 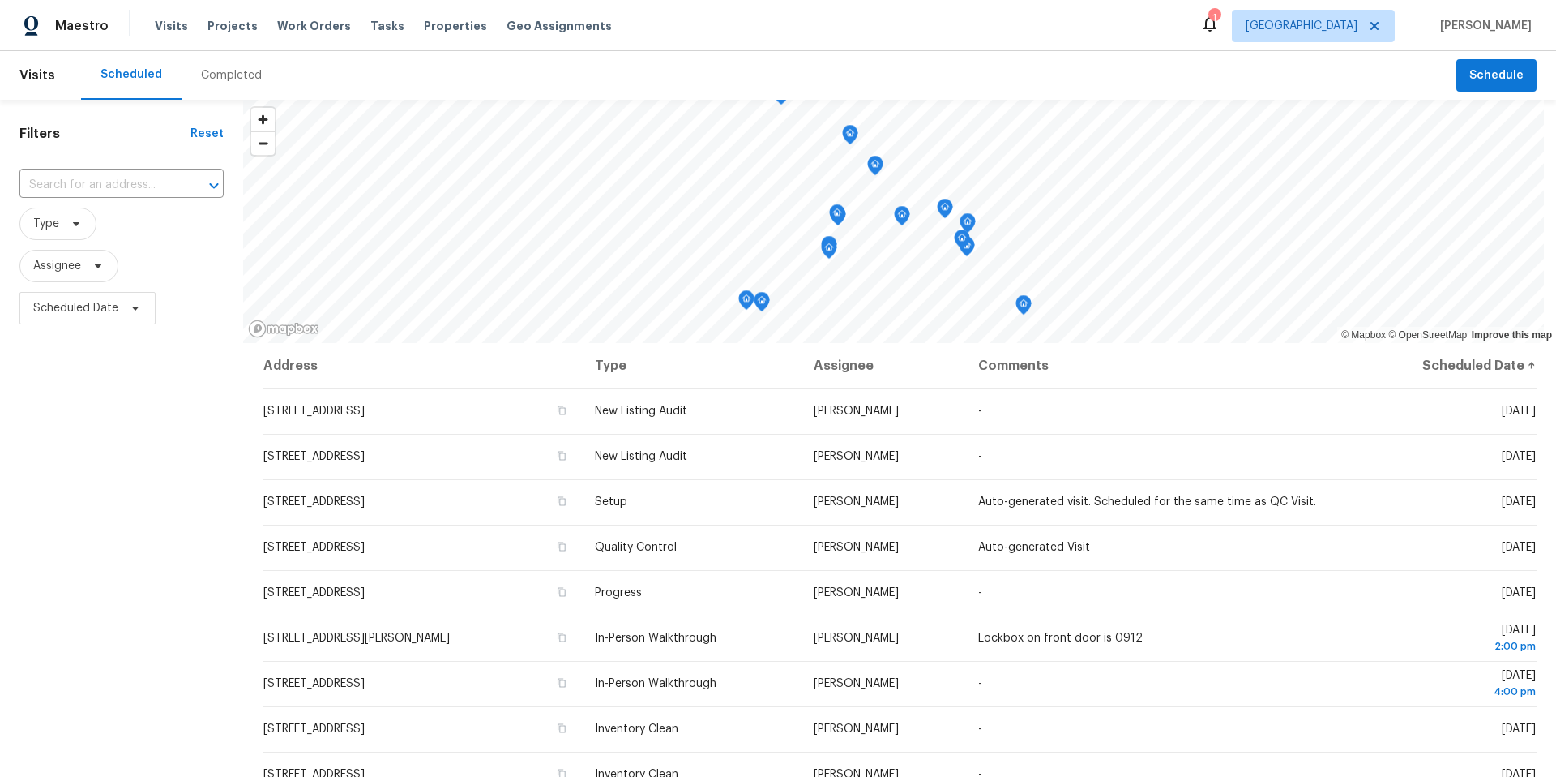 I want to click on span: Schedule, so click(x=1496, y=75).